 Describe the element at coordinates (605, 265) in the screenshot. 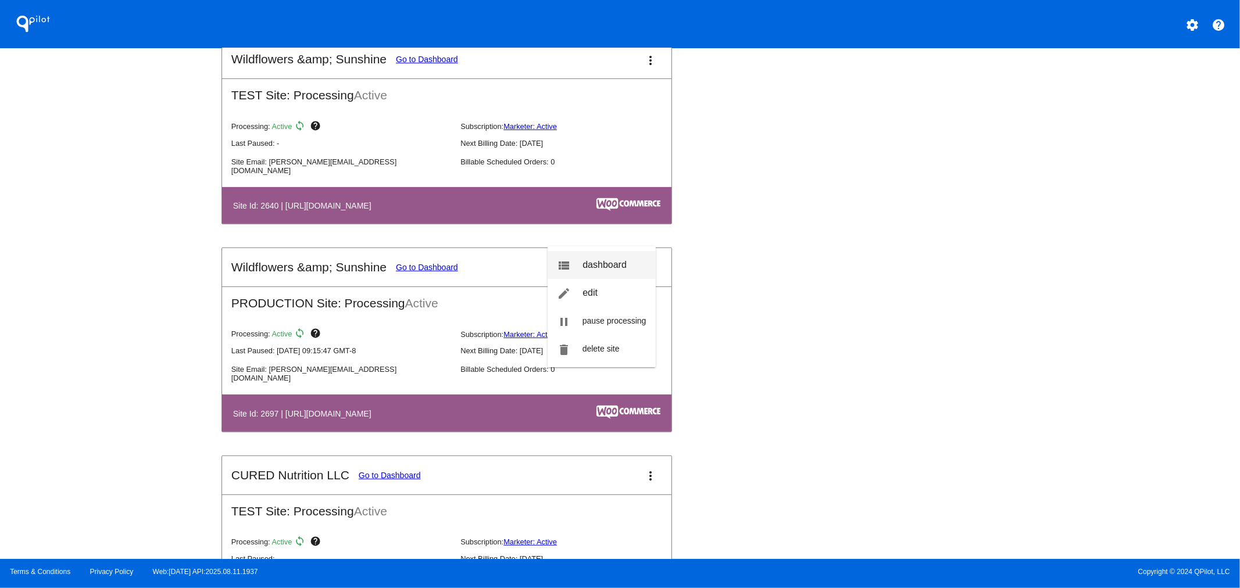

I see `span: dashboard` at that location.